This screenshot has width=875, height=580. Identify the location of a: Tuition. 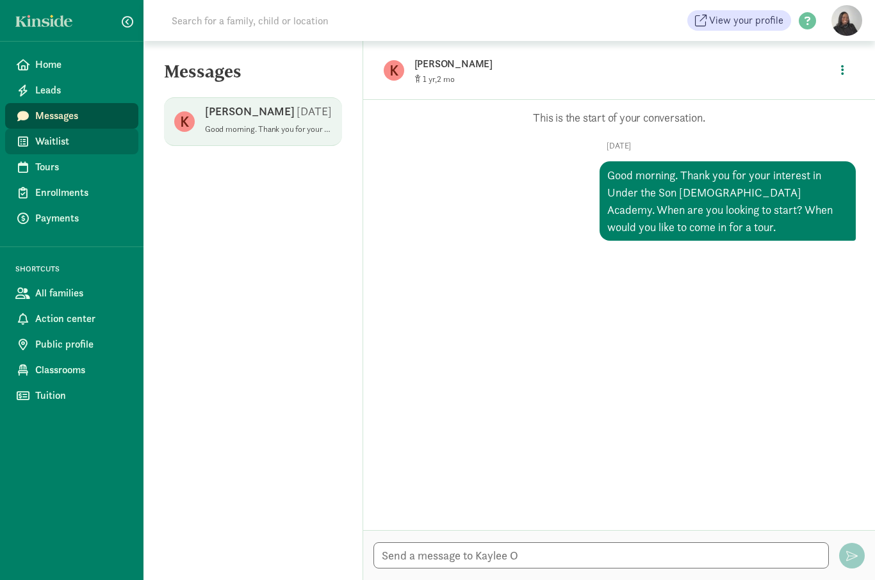
(72, 396).